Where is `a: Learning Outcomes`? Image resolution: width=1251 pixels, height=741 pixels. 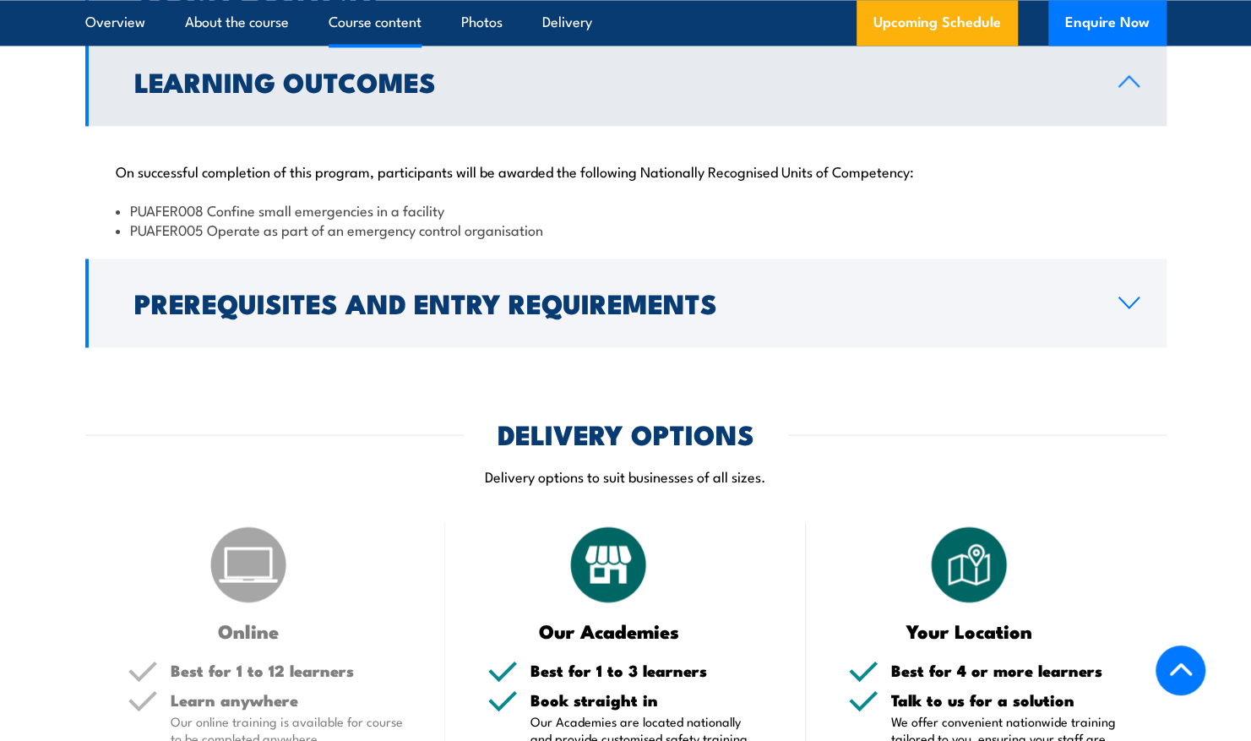
a: Learning Outcomes is located at coordinates (626, 81).